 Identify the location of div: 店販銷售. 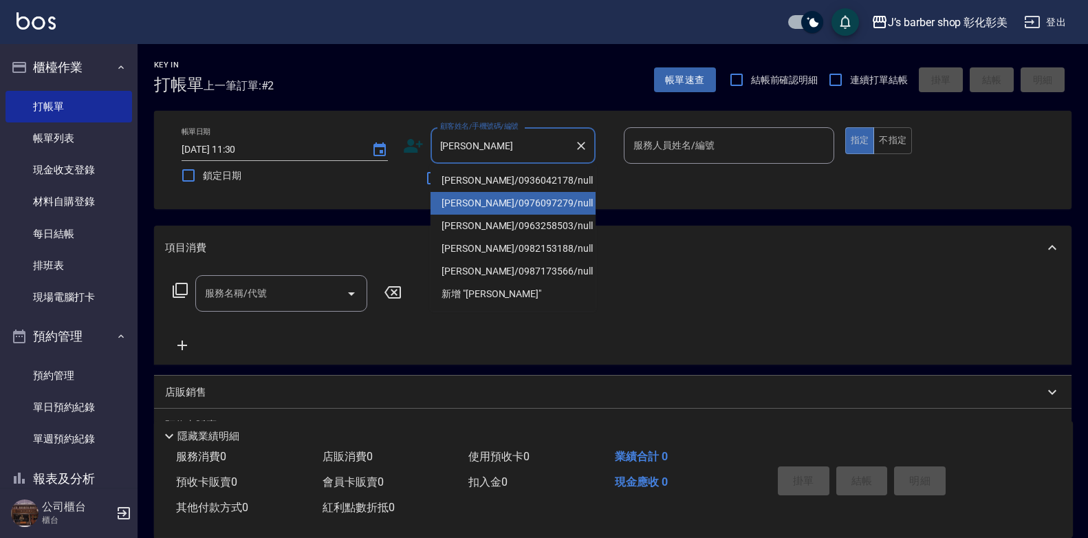
(613, 392).